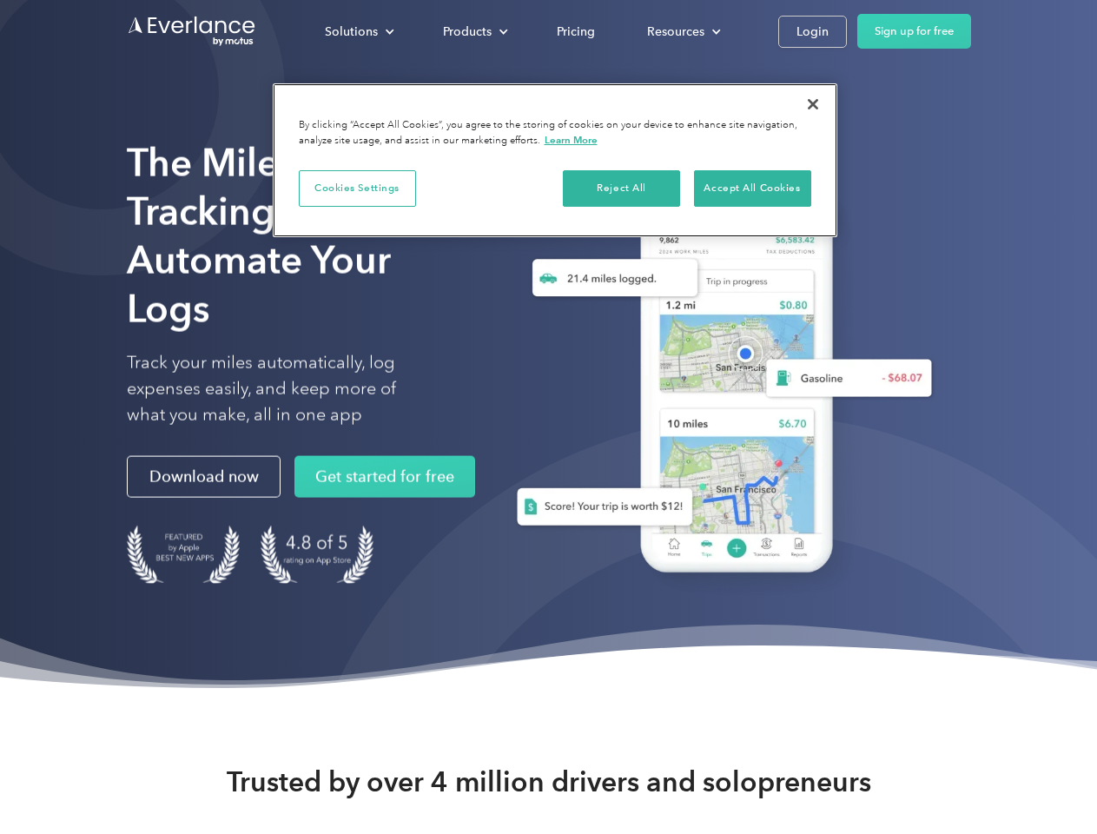 The width and height of the screenshot is (1097, 834). What do you see at coordinates (385, 477) in the screenshot?
I see `a: Get started for free` at bounding box center [385, 477].